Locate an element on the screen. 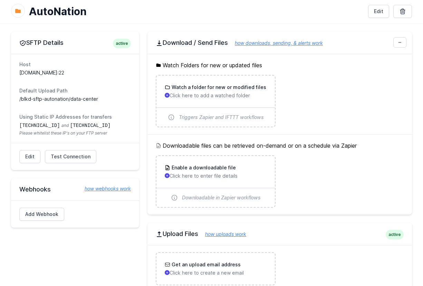 This screenshot has height=286, width=423. h2: Download / Send Files is located at coordinates (280, 43).